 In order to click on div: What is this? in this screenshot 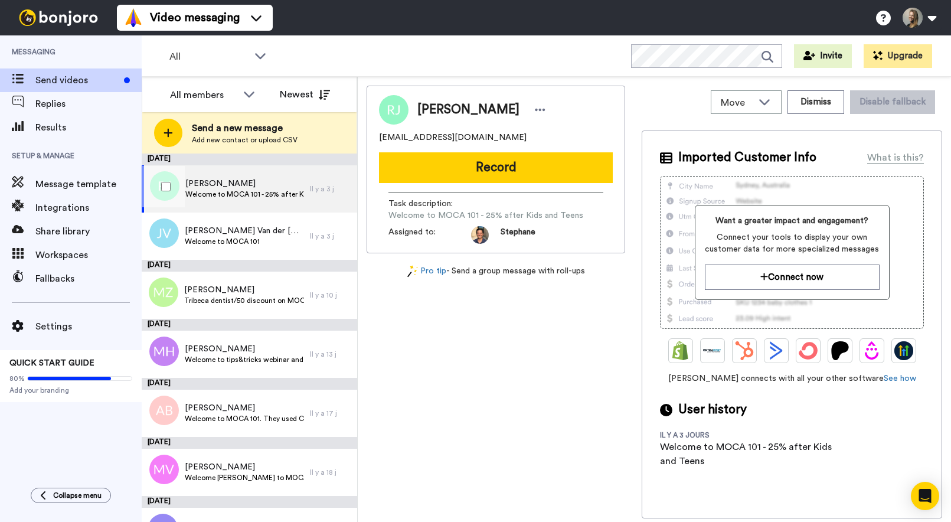, I will do `click(895, 158)`.